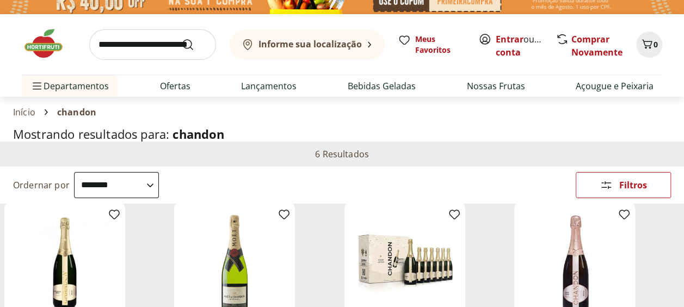 The width and height of the screenshot is (684, 307). I want to click on a: Entrar, so click(509, 39).